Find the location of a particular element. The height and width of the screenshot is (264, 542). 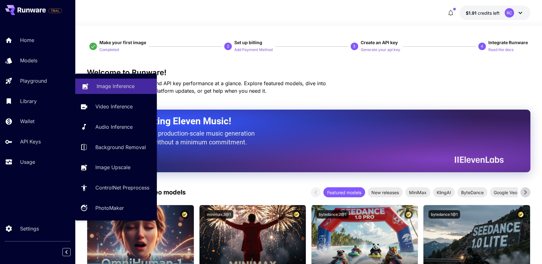

a: Audio Inference is located at coordinates (116, 127).